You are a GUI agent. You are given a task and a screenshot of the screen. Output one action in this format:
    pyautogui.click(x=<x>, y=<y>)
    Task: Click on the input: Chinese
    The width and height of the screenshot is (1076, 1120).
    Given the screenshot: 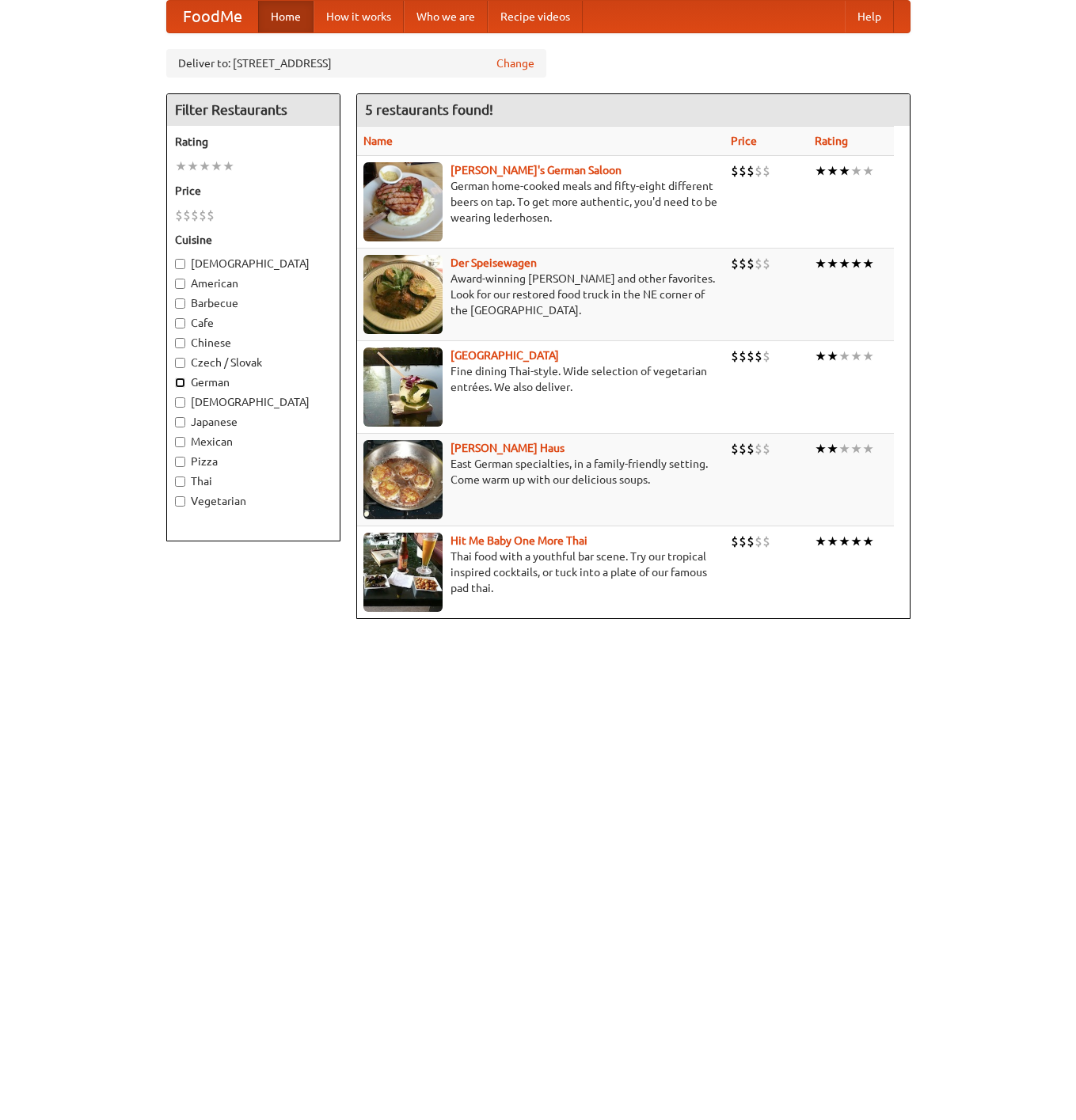 What is the action you would take?
    pyautogui.click(x=179, y=343)
    